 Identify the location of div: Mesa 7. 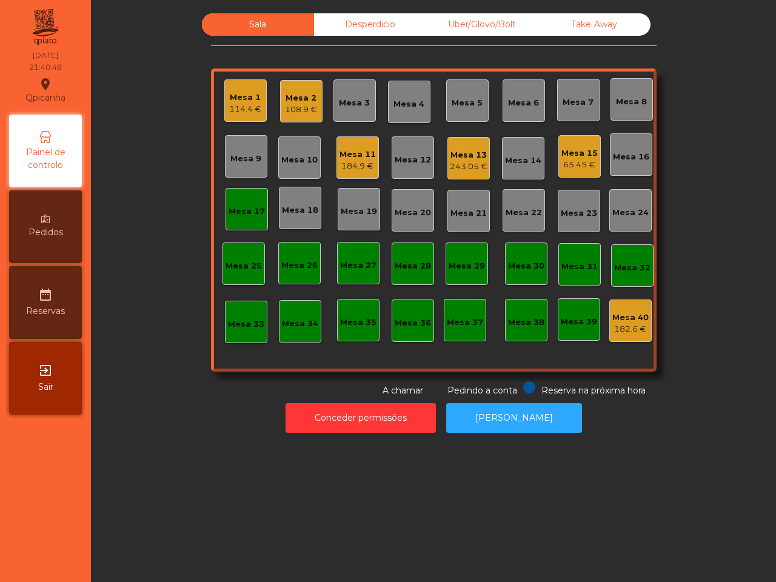
(578, 102).